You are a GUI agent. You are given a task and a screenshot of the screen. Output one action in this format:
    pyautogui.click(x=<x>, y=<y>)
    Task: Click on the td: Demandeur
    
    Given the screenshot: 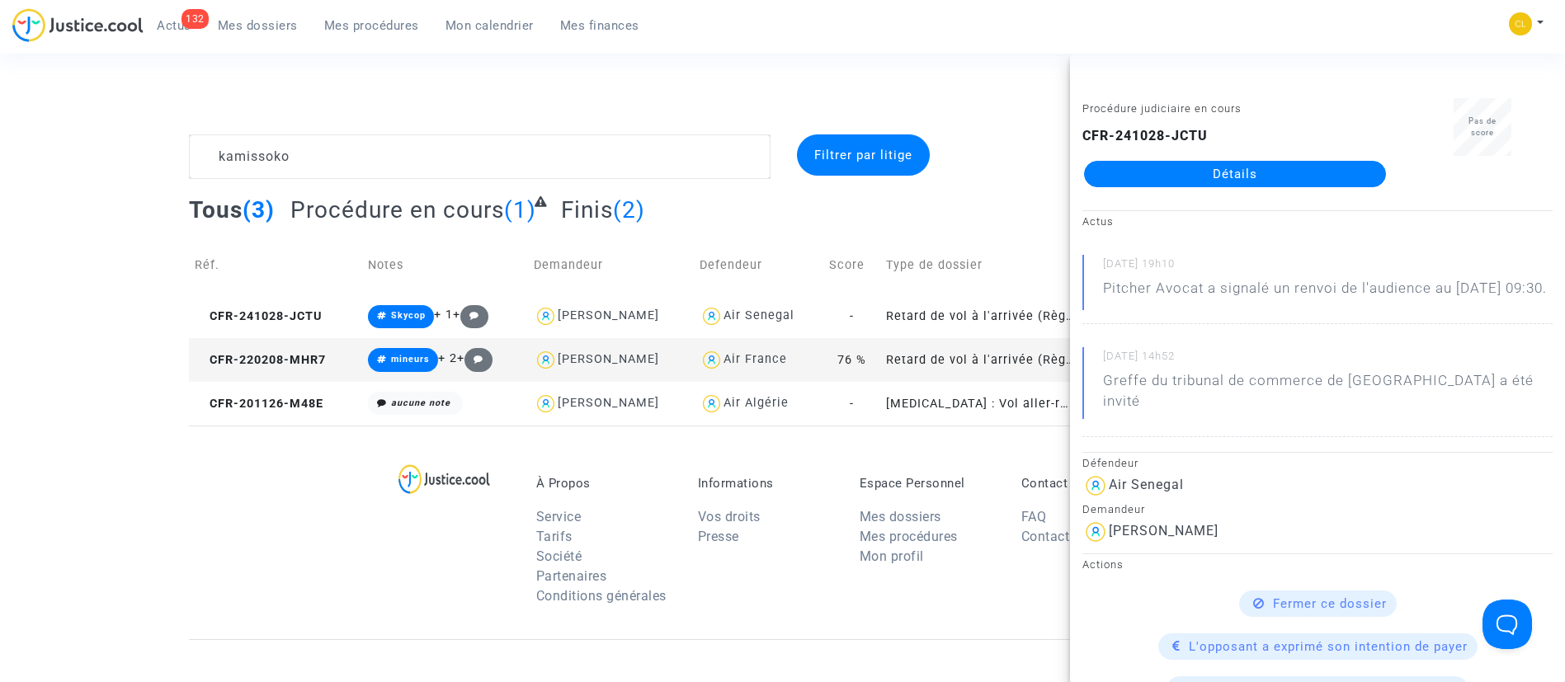 What is the action you would take?
    pyautogui.click(x=611, y=265)
    